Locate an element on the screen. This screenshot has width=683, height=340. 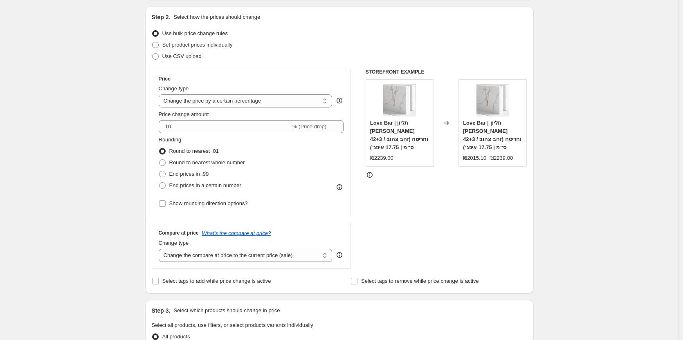
h2: Step 2. is located at coordinates (161, 17).